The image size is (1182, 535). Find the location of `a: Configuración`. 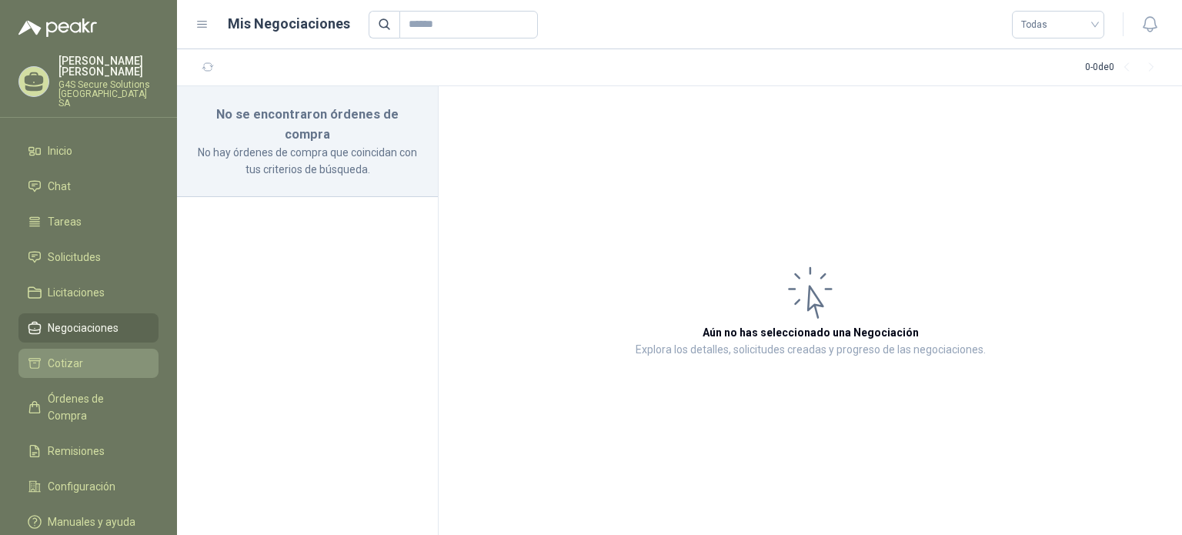

a: Configuración is located at coordinates (89, 486).